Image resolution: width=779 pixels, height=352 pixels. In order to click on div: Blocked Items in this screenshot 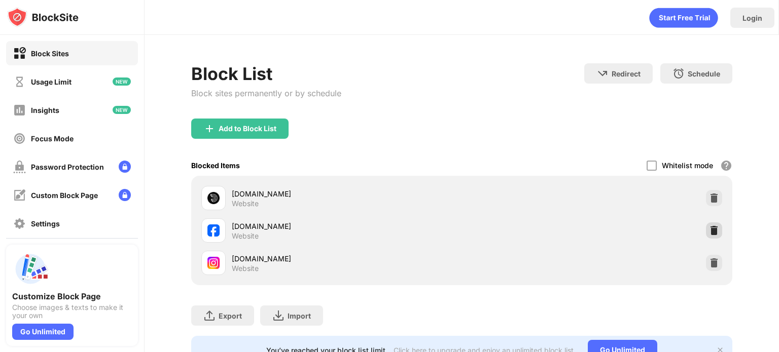, I will do `click(215, 165)`.